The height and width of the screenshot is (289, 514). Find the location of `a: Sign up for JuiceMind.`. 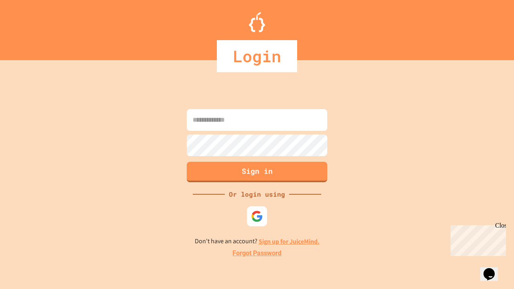

a: Sign up for JuiceMind. is located at coordinates (289, 241).